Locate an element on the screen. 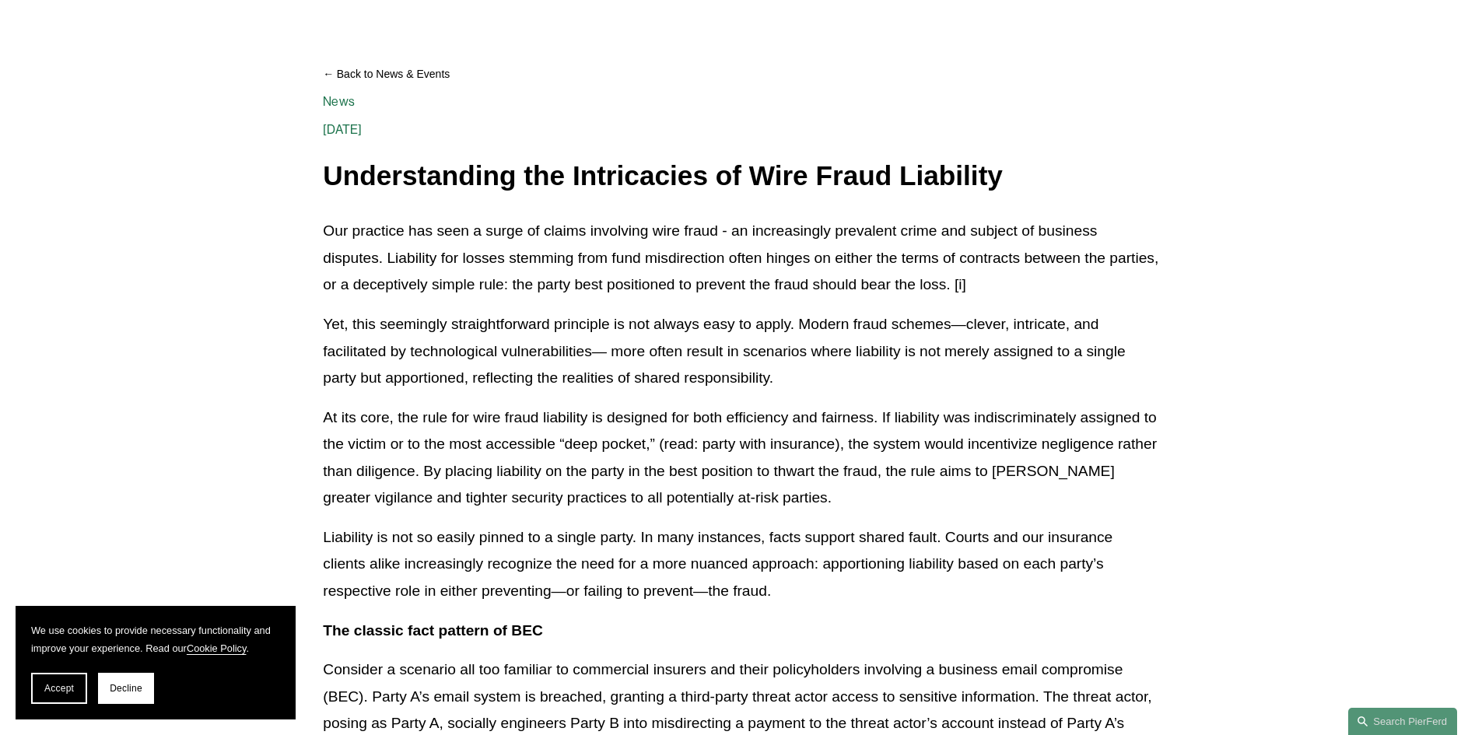  a: Cookie Policy is located at coordinates (216, 648).